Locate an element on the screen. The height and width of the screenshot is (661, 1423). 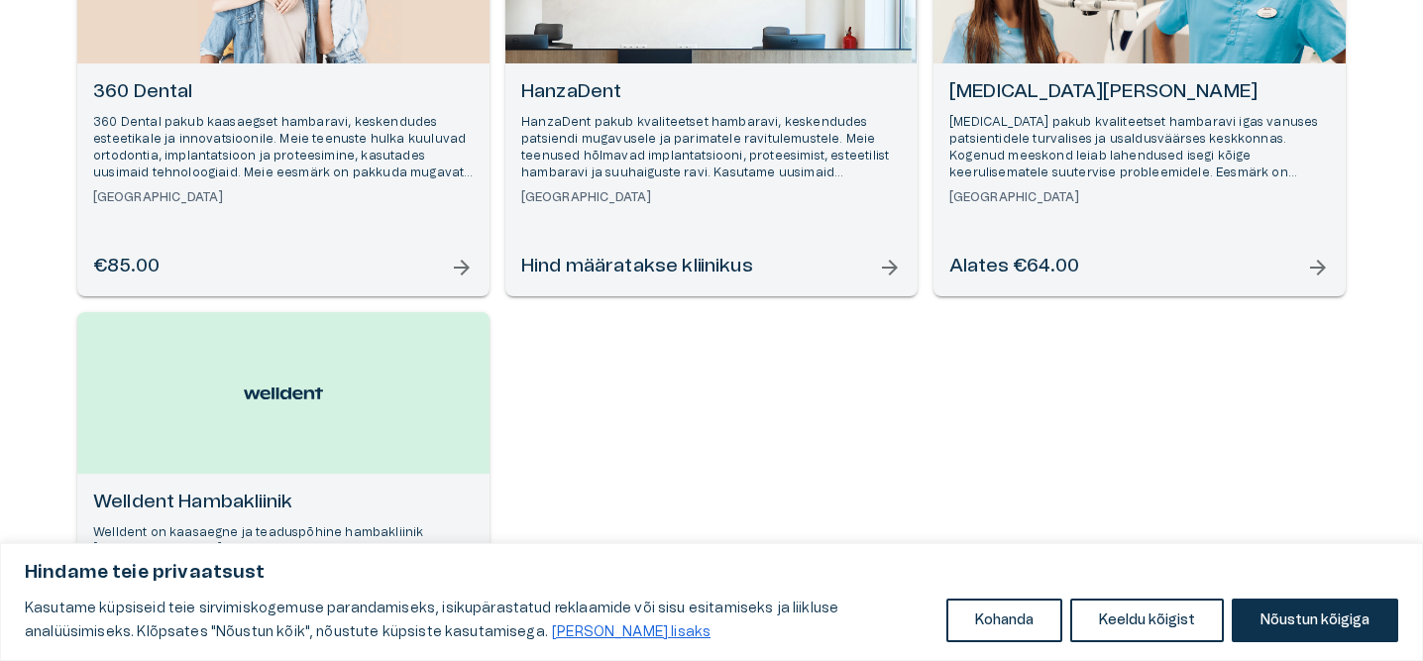
button: Keeldu kõigist is located at coordinates (1146, 620).